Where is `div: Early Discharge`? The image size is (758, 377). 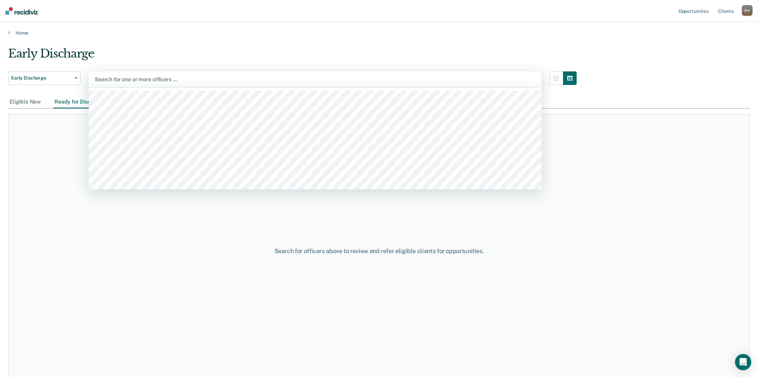
div: Early Discharge is located at coordinates (292, 56).